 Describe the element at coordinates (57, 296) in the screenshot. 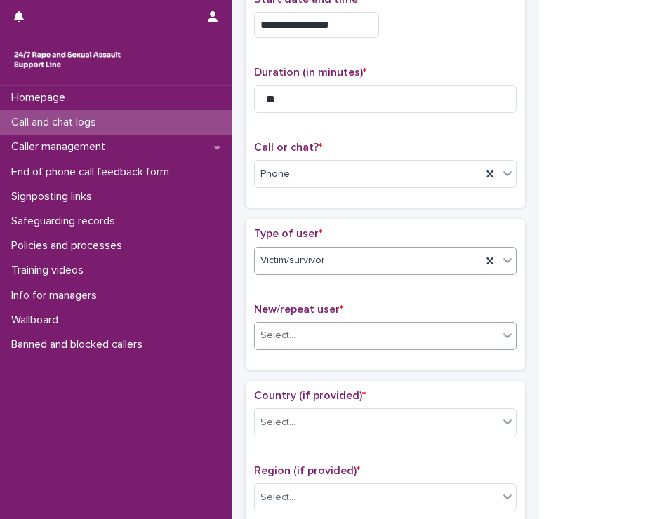

I see `p: Info for managers` at that location.